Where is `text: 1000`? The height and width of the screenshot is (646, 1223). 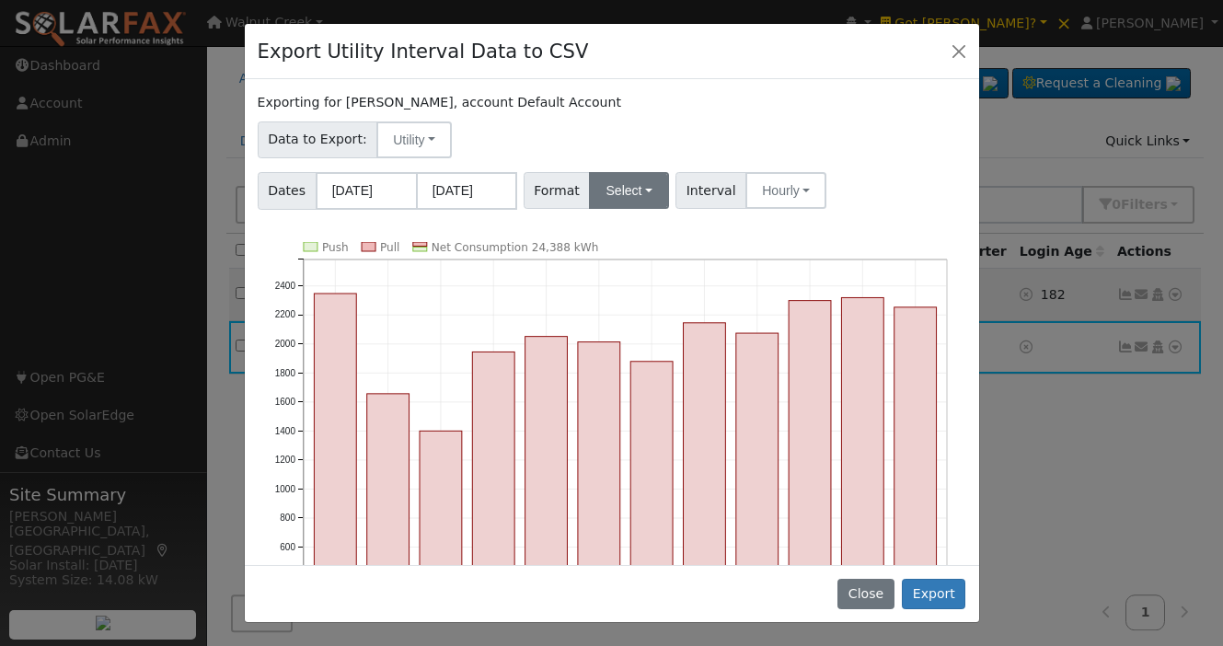
text: 1000 is located at coordinates (284, 489).